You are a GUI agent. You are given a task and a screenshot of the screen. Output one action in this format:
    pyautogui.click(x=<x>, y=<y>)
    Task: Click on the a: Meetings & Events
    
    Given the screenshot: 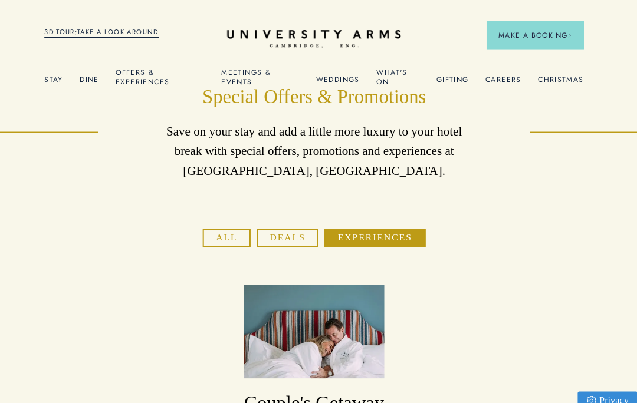 What is the action you would take?
    pyautogui.click(x=265, y=80)
    